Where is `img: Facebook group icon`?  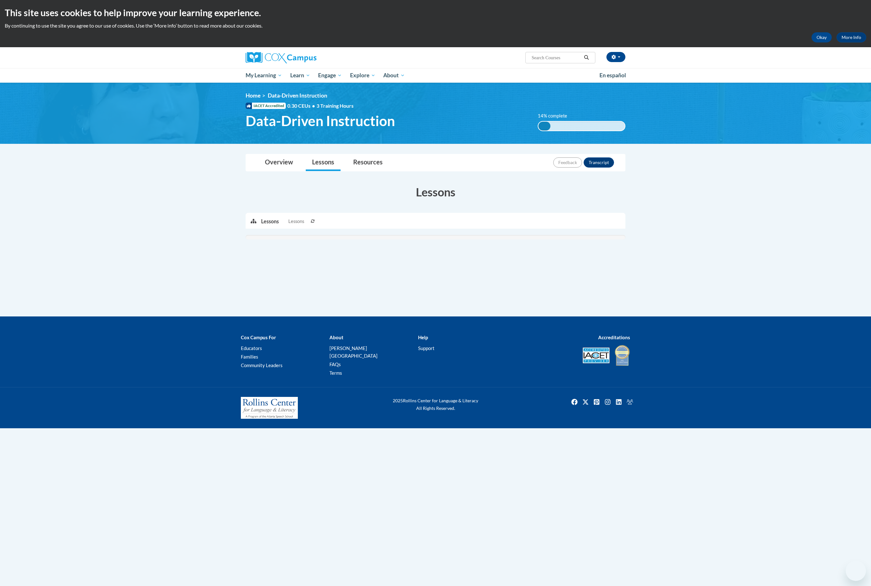
img: Facebook group icon is located at coordinates (630, 402).